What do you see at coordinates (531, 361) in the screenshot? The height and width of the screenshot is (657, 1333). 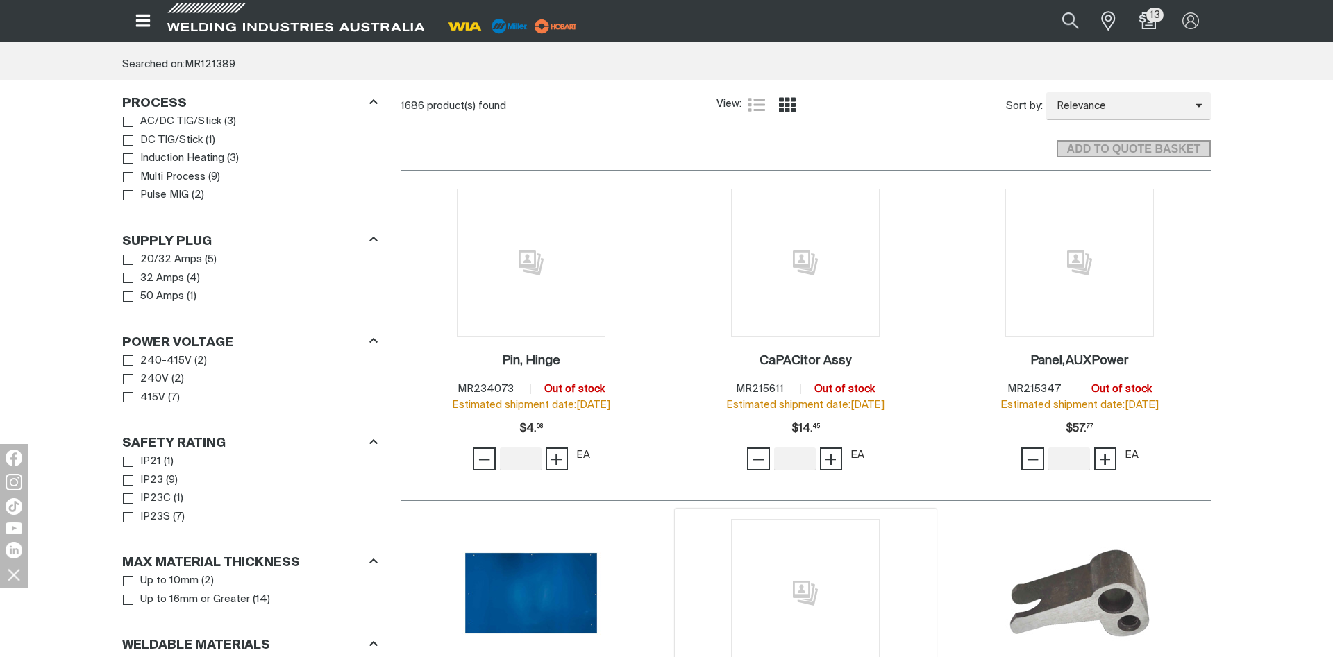 I see `a: Pin, Hinge` at bounding box center [531, 361].